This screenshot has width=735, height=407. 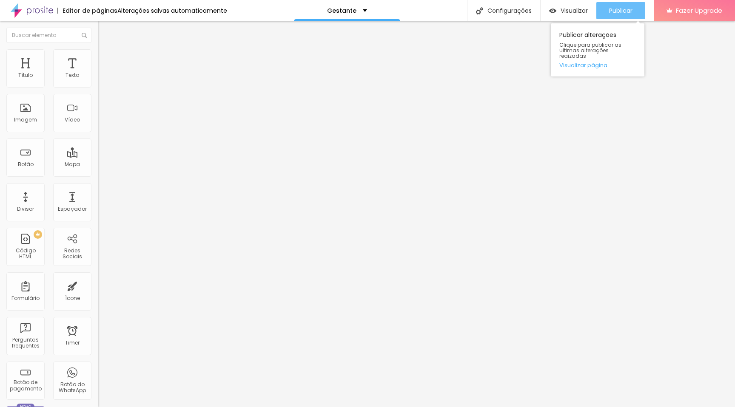 What do you see at coordinates (172, 11) in the screenshot?
I see `div: Alterações salvas automaticamente` at bounding box center [172, 11].